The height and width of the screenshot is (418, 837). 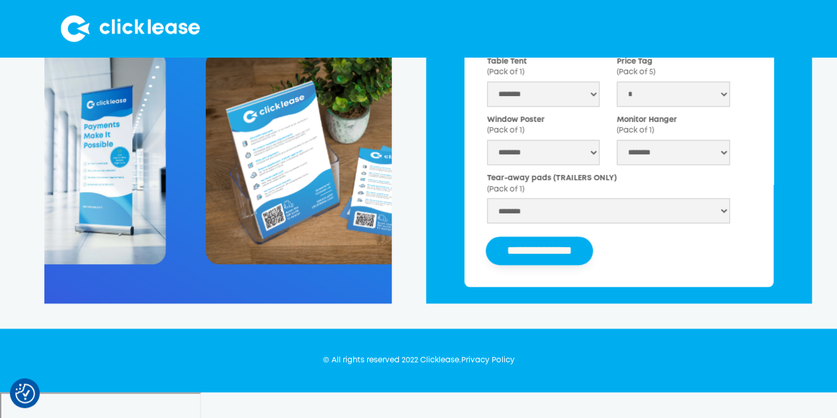 What do you see at coordinates (608, 183) in the screenshot?
I see `label: Tear-away pads (TRAILERS ONLY)` at bounding box center [608, 183].